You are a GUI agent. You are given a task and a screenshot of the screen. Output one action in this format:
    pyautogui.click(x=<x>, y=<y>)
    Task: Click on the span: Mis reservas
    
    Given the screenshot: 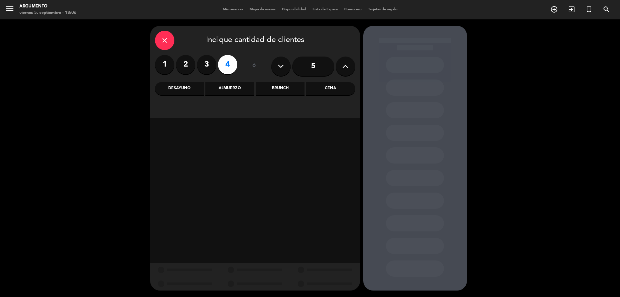 What is the action you would take?
    pyautogui.click(x=233, y=9)
    